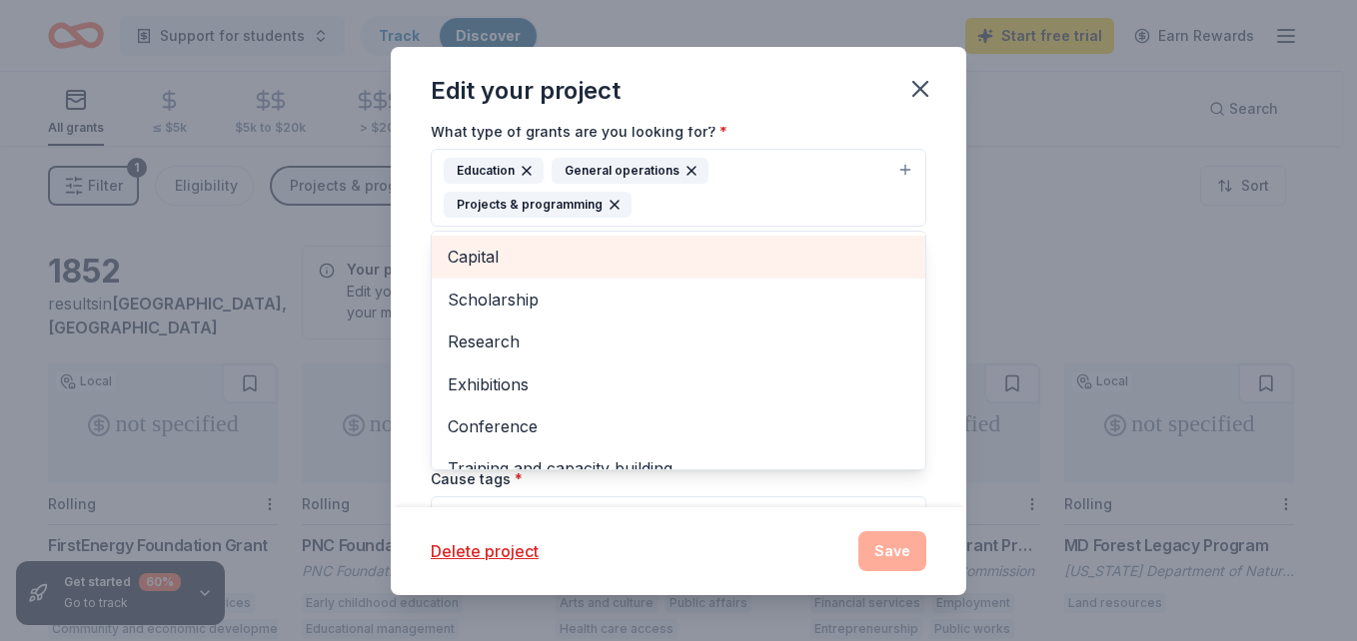 Image resolution: width=1357 pixels, height=641 pixels. Describe the element at coordinates (678, 300) in the screenshot. I see `span: Scholarship` at that location.